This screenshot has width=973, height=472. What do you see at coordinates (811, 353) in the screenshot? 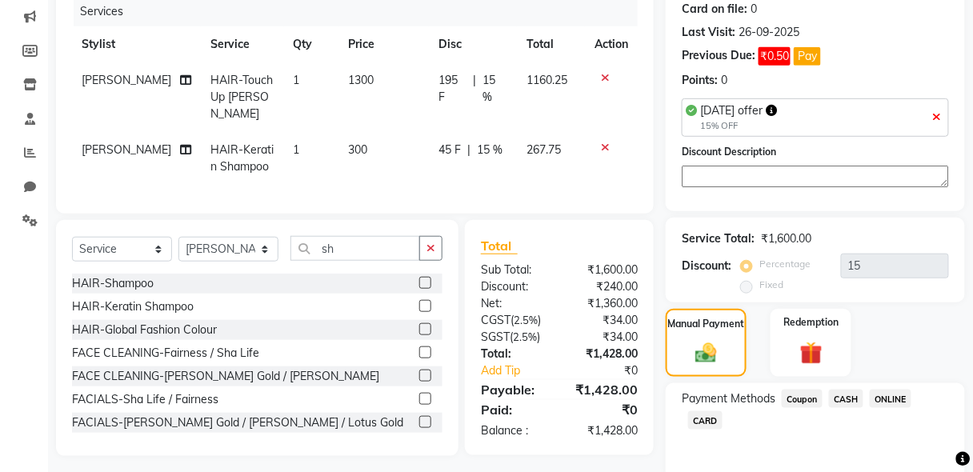
I see `img: _gift.svg` at bounding box center [811, 353].